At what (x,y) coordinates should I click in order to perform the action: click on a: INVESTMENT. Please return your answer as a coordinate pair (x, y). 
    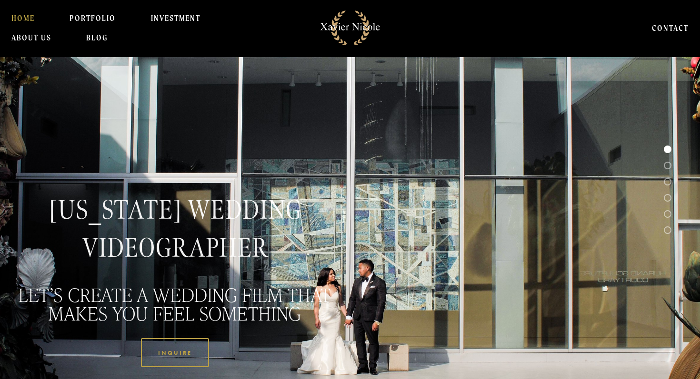
    Looking at the image, I should click on (176, 18).